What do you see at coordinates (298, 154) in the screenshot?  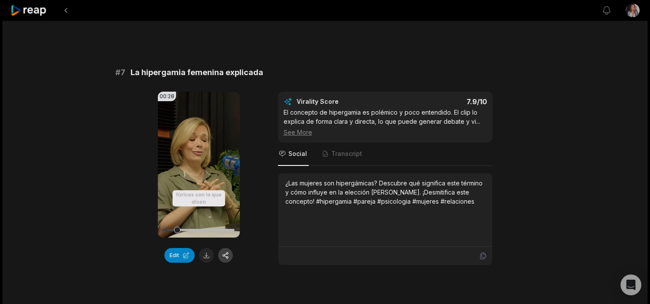 I see `span: Social` at bounding box center [298, 154].